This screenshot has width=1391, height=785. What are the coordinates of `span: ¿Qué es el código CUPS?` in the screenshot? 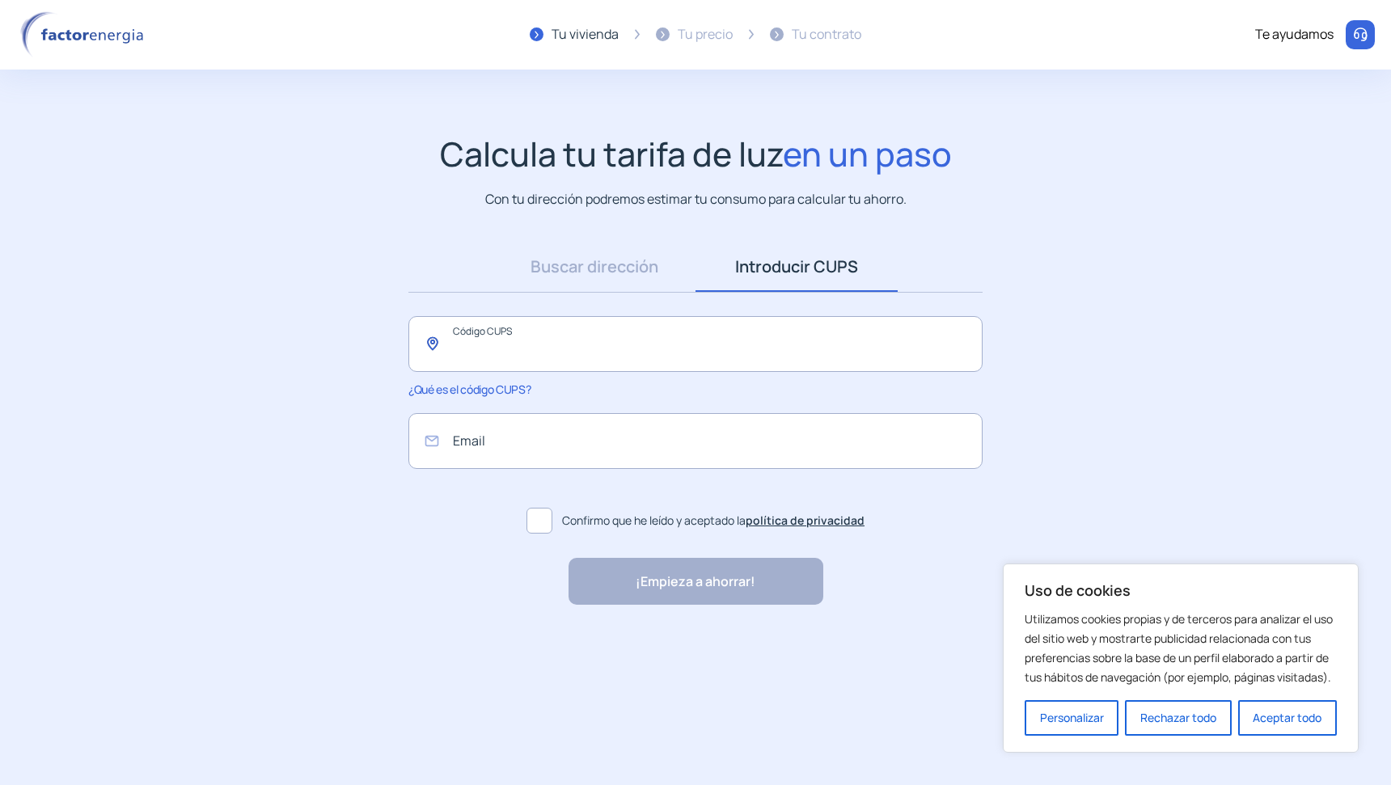 It's located at (469, 389).